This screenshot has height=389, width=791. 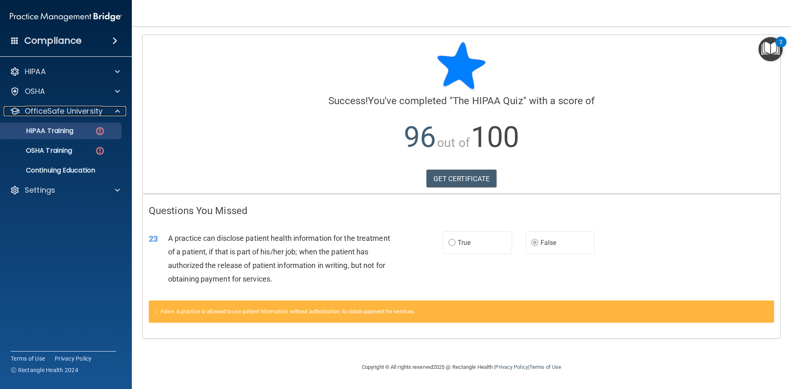 I want to click on h4: Questions You Missed, so click(x=462, y=211).